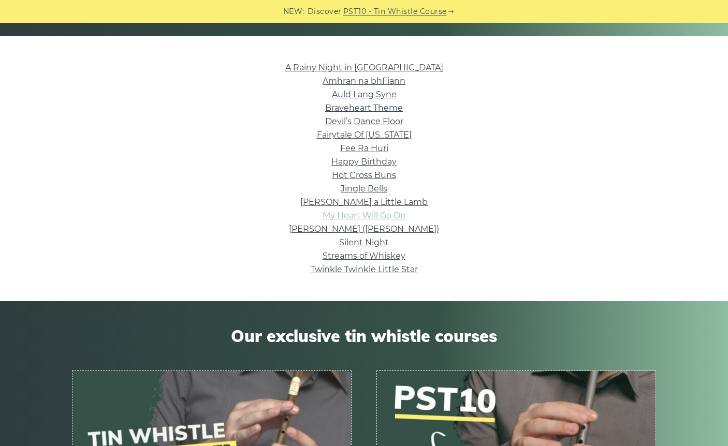 This screenshot has width=728, height=446. What do you see at coordinates (364, 81) in the screenshot?
I see `a: Amhran na bhFiann` at bounding box center [364, 81].